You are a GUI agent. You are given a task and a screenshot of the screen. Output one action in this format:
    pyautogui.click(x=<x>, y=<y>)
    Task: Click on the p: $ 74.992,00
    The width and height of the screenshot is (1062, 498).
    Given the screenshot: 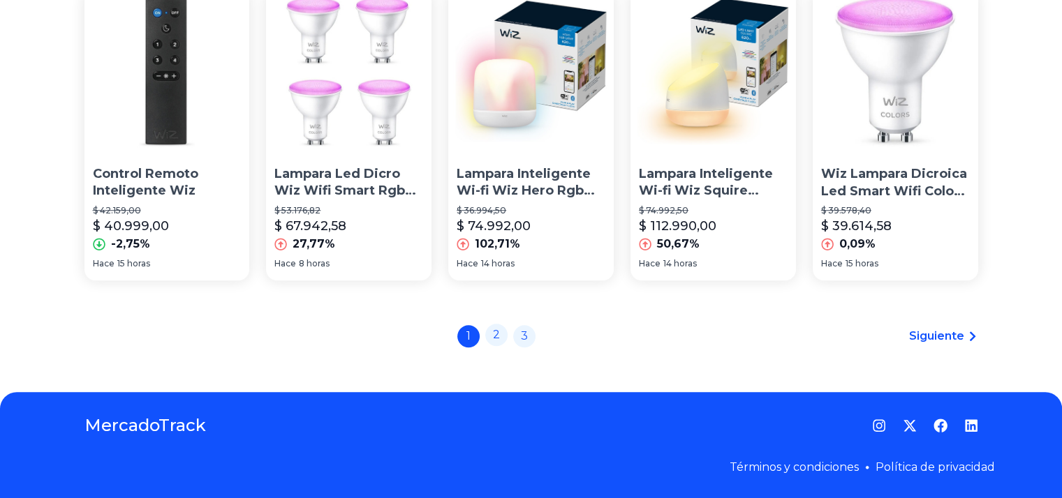 What is the action you would take?
    pyautogui.click(x=494, y=226)
    